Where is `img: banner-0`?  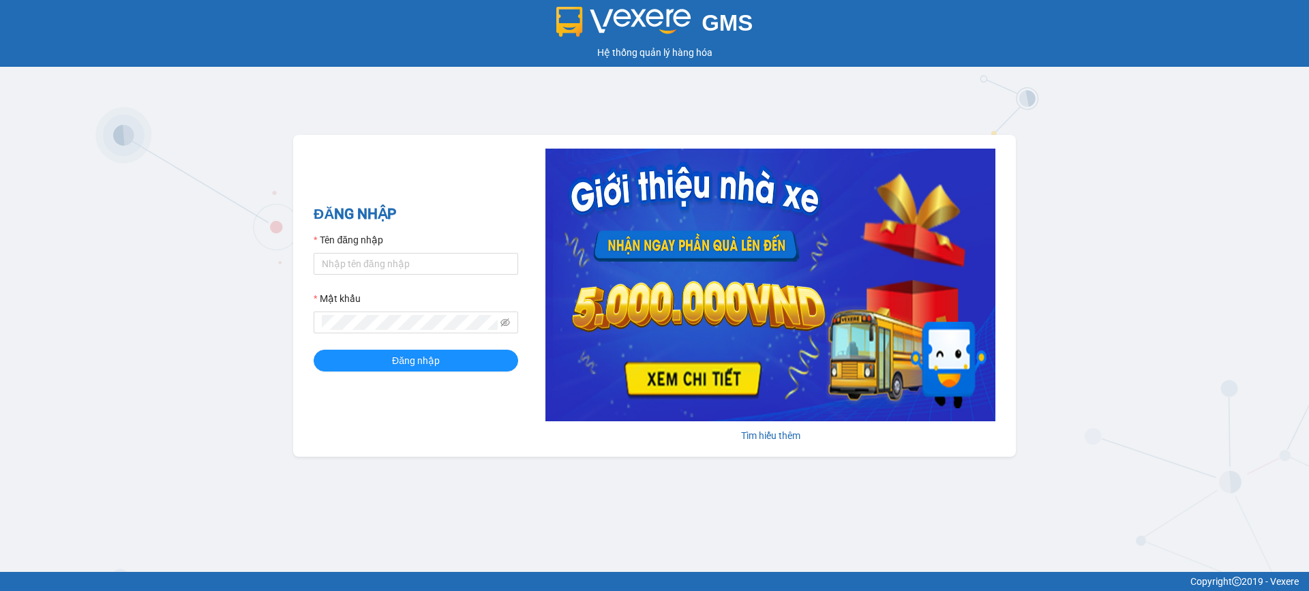
img: banner-0 is located at coordinates (770, 285).